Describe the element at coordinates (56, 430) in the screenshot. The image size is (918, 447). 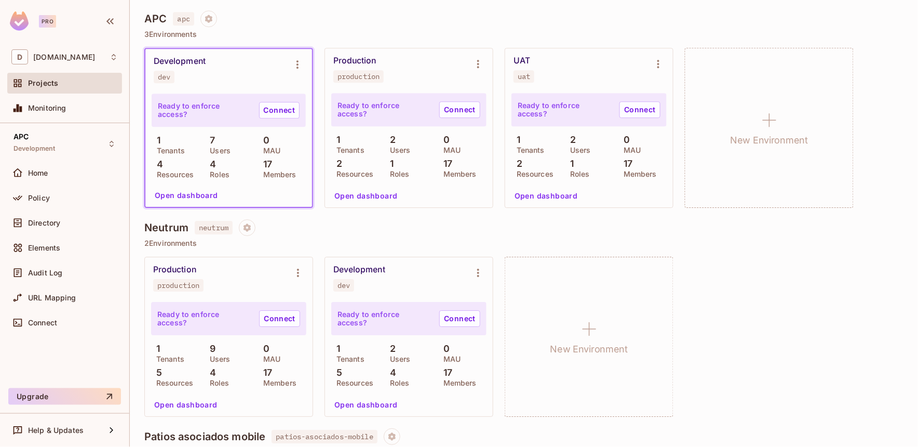
I see `span: Help & Updates` at that location.